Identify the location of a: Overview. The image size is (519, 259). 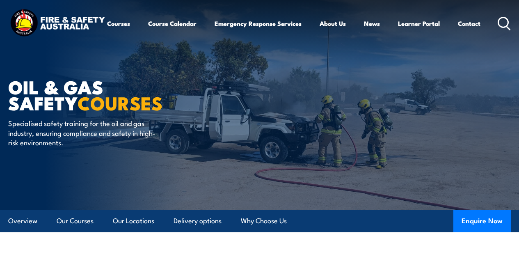
(23, 221).